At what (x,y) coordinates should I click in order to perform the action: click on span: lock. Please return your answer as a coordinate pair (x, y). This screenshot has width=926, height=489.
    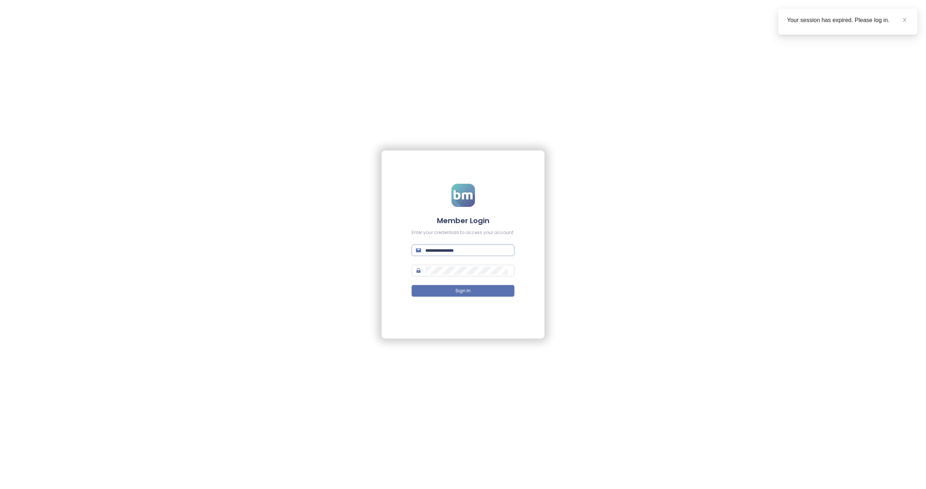
    Looking at the image, I should click on (418, 271).